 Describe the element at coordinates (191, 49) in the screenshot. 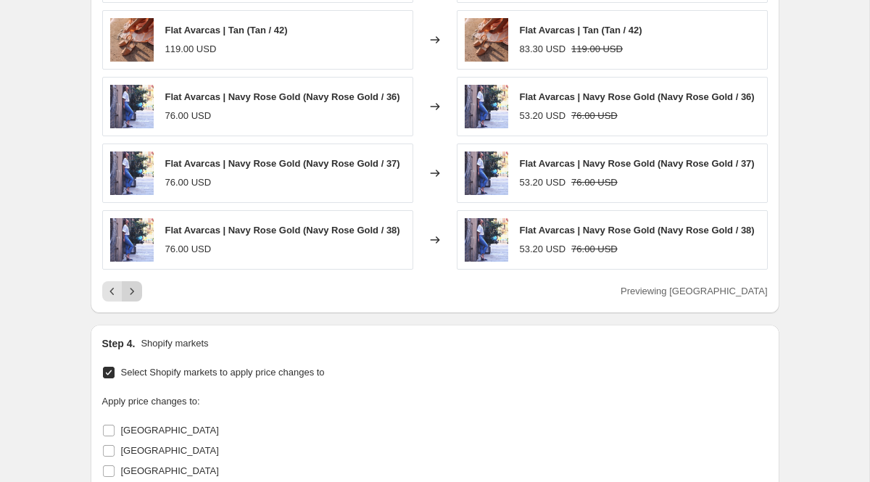

I see `div: 119.00 USD` at that location.